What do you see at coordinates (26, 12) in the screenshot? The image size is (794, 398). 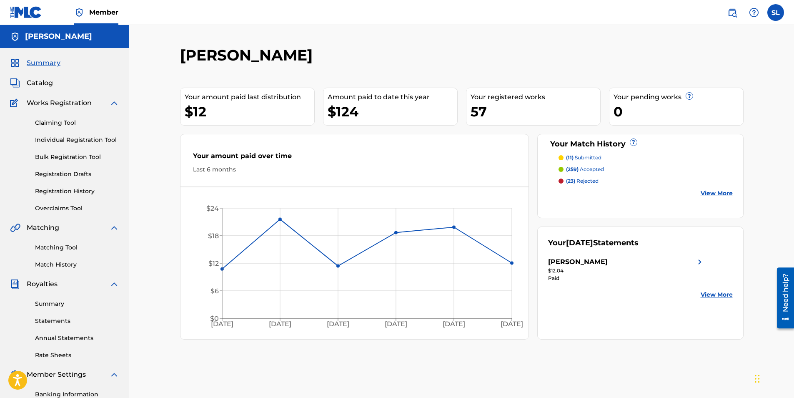 I see `img: MLC Logo` at bounding box center [26, 12].